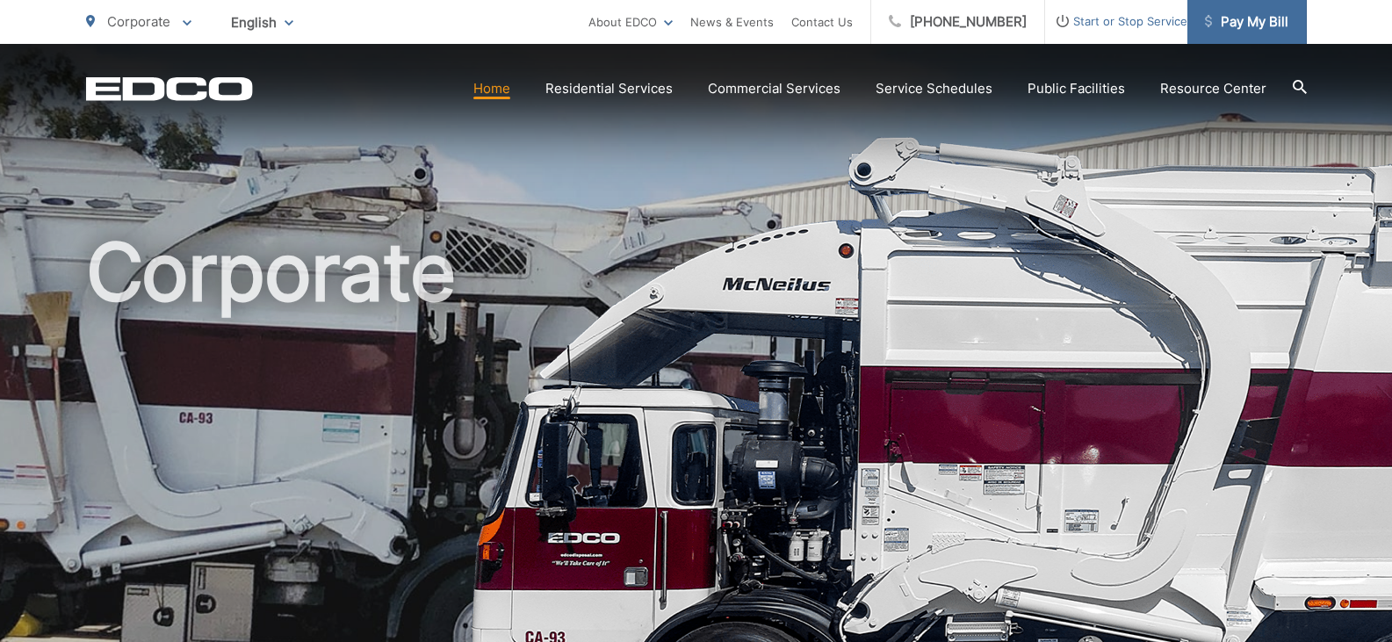 The image size is (1392, 642). Describe the element at coordinates (170, 89) in the screenshot. I see `a: EDCD logo. Return to the homepage.` at that location.